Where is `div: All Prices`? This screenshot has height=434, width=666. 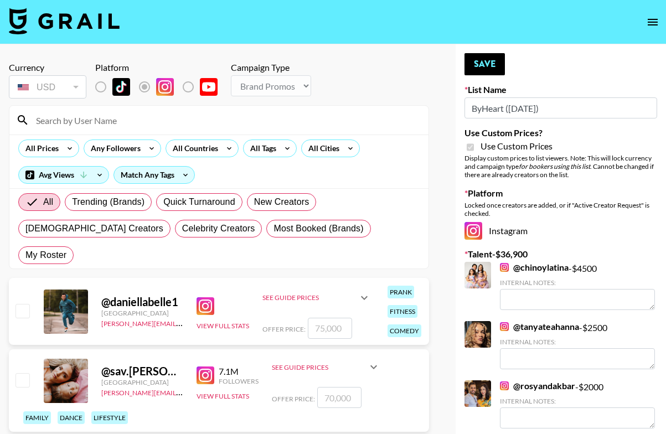
div: All Prices is located at coordinates (40, 148).